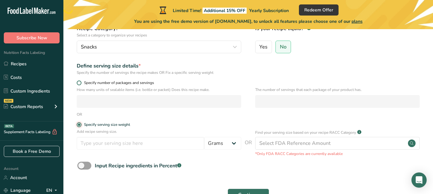  I want to click on span: OR, so click(248, 148).